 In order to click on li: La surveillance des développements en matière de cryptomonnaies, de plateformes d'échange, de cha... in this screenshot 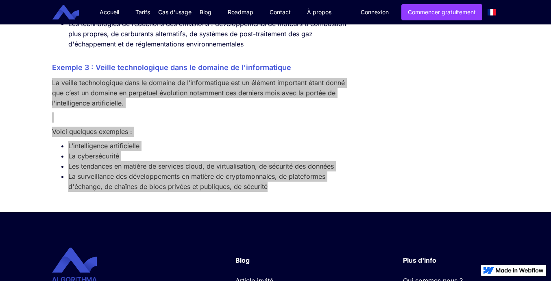, I will do `click(208, 182)`.